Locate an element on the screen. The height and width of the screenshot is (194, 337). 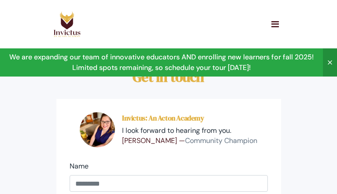
img: sarah.jpg is located at coordinates (97, 130).